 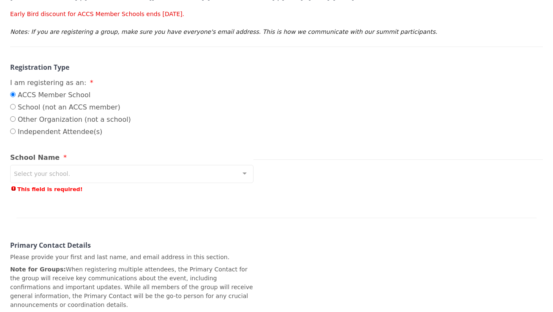 I want to click on input: ACCS Member School, so click(x=13, y=94).